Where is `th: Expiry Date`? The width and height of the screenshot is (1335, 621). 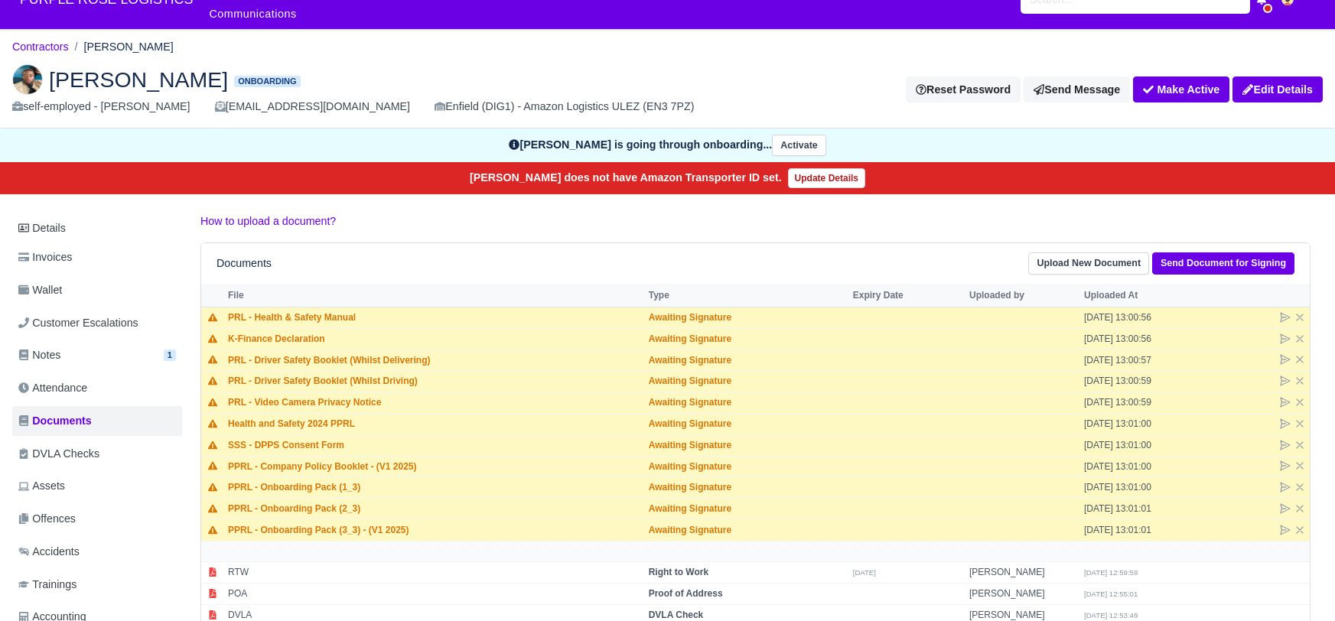 th: Expiry Date is located at coordinates (907, 295).